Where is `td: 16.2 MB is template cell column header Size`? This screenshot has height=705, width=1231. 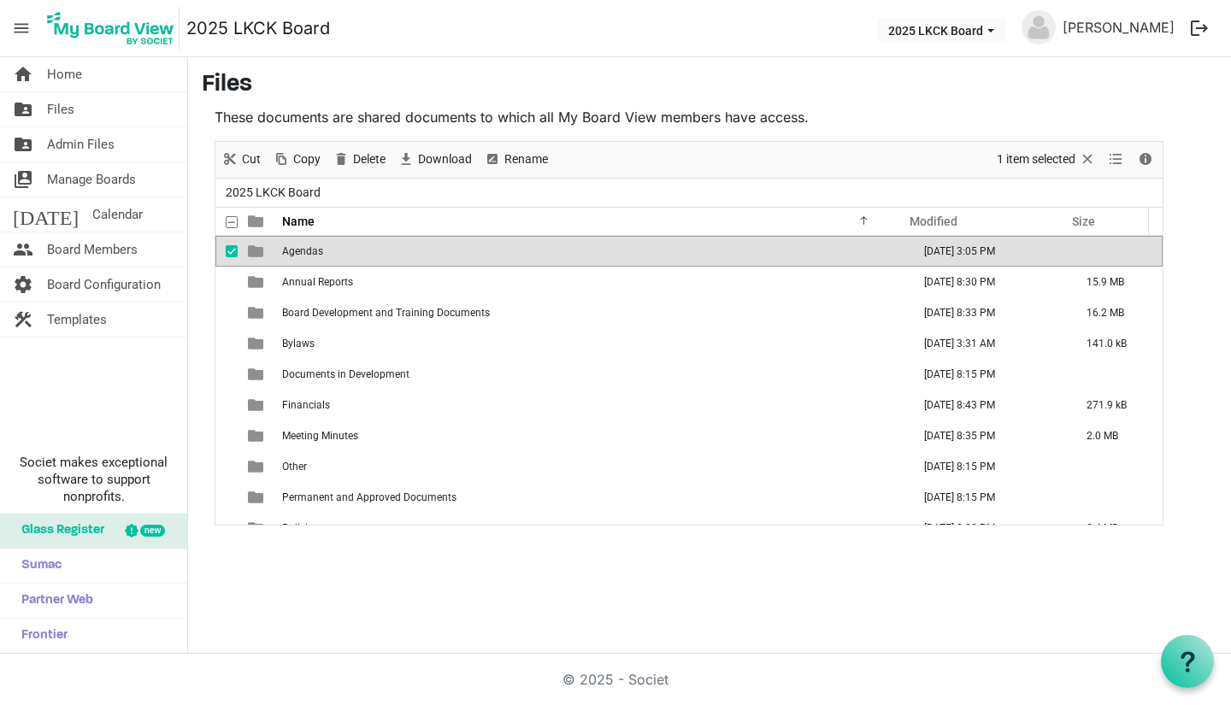
td: 16.2 MB is template cell column header Size is located at coordinates (1116, 313).